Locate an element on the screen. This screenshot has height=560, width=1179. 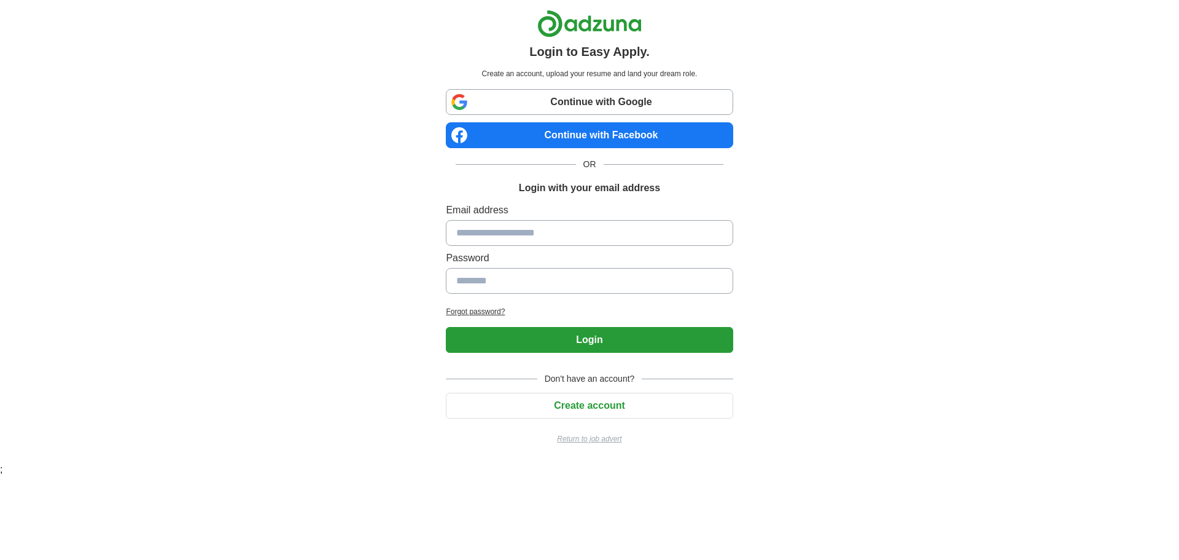
img: Adzuna logo is located at coordinates (590, 23).